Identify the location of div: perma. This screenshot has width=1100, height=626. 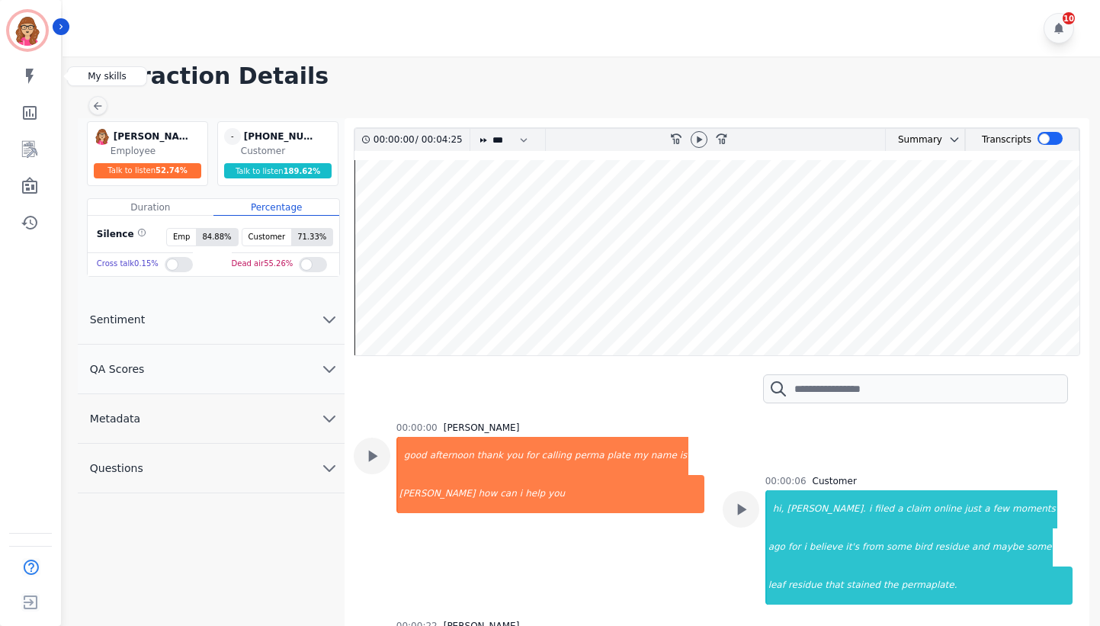
(589, 456).